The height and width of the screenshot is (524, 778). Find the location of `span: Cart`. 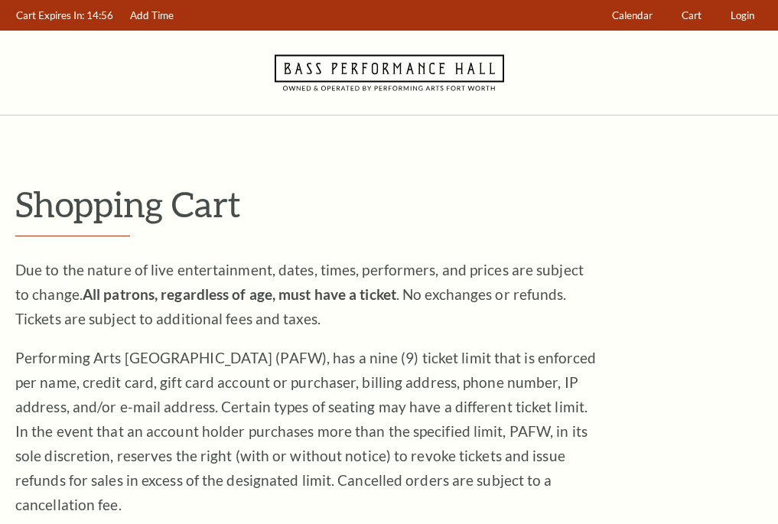

span: Cart is located at coordinates (692, 15).